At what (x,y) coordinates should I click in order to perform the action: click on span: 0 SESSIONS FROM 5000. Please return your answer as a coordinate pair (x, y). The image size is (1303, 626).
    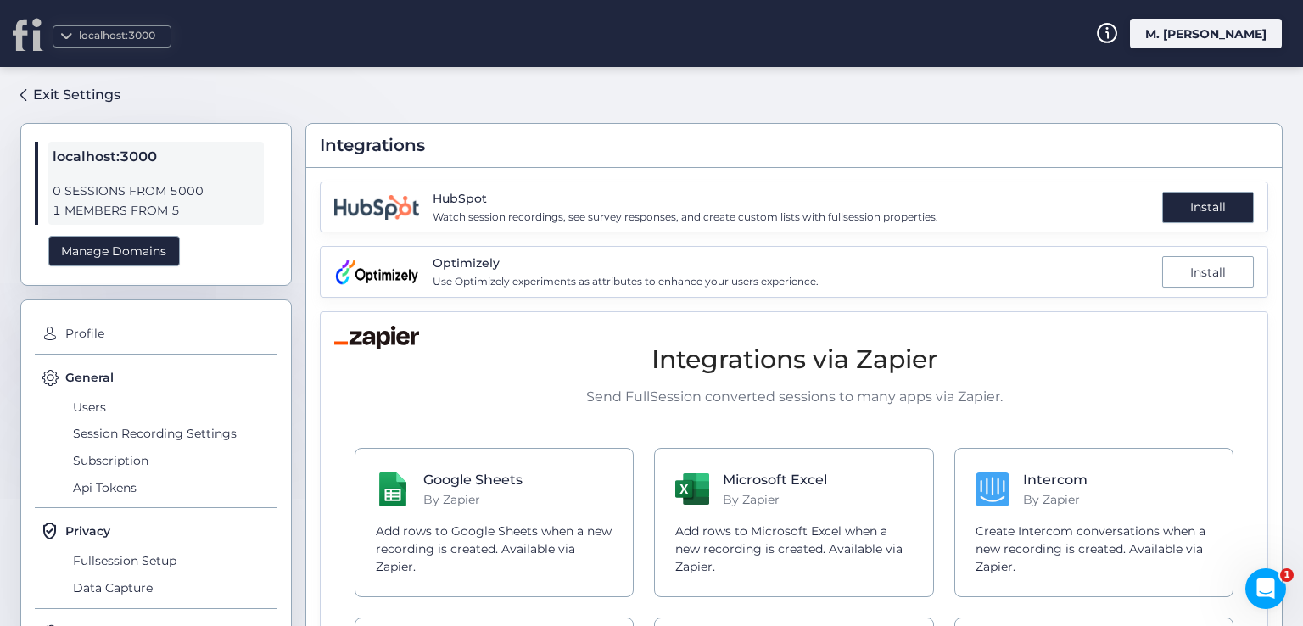
    Looking at the image, I should click on (156, 191).